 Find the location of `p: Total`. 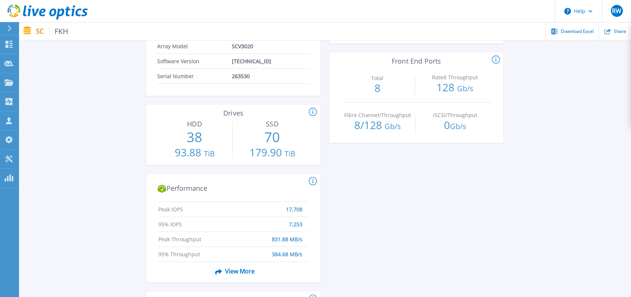

p: Total is located at coordinates (377, 78).